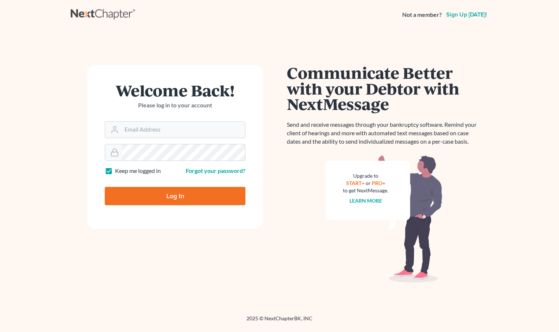  Describe the element at coordinates (379, 183) in the screenshot. I see `a: PRO+` at that location.